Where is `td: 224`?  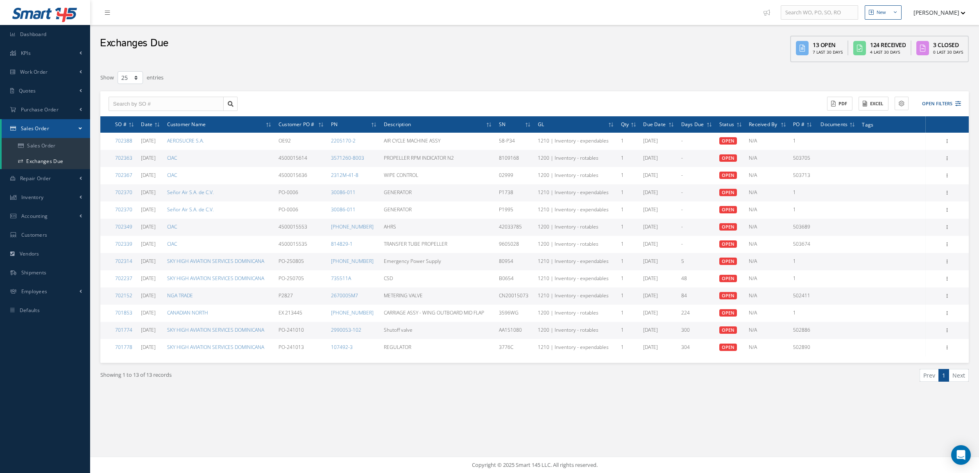 td: 224 is located at coordinates (697, 313).